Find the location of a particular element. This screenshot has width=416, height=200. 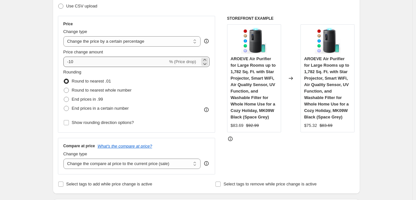

span: Round to nearest whole number is located at coordinates (102, 90).